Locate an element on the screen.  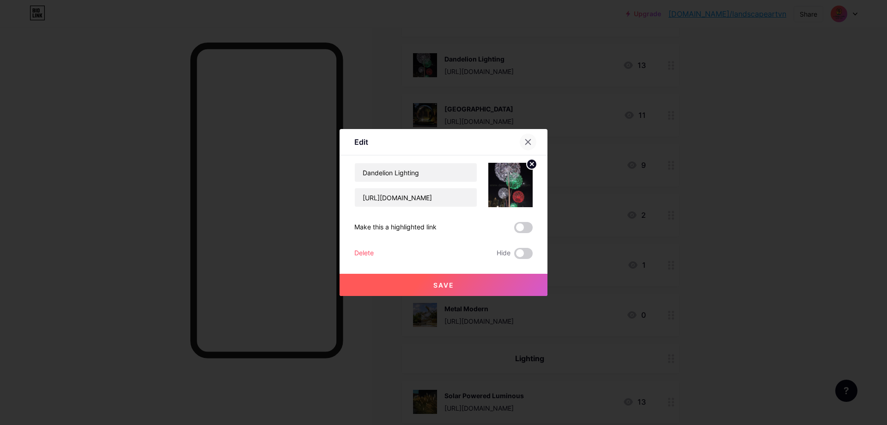
img: link_thumbnail is located at coordinates (510, 185).